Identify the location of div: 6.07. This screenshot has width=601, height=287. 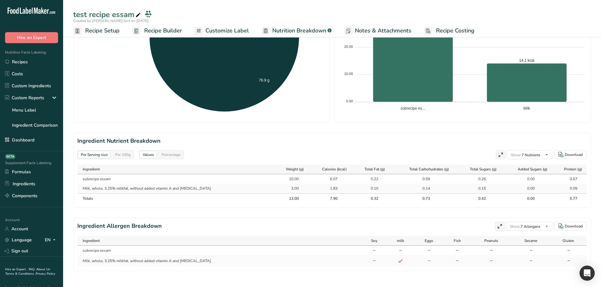
(329, 179).